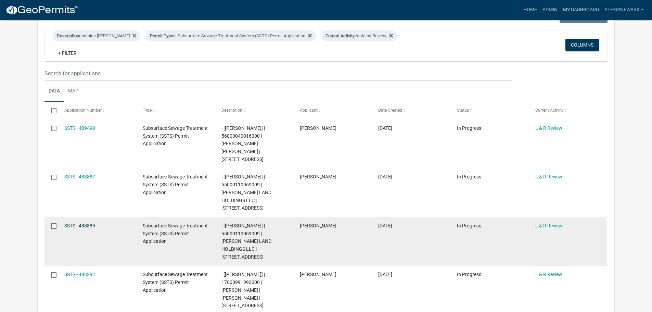 The image size is (652, 312). Describe the element at coordinates (359, 36) in the screenshot. I see `div: contains Review` at that location.